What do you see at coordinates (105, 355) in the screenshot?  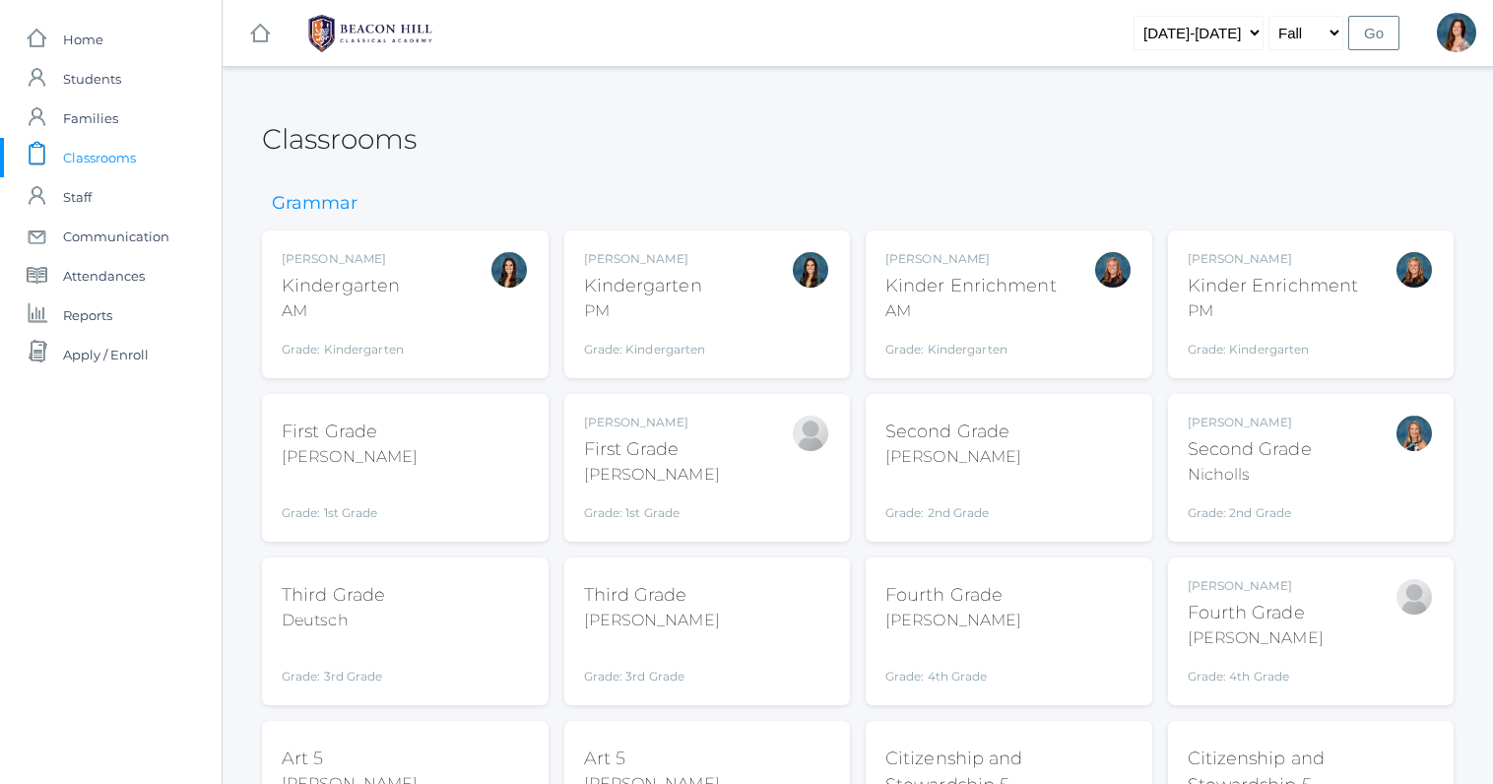 I see `span: Apply / Enroll` at bounding box center [105, 355].